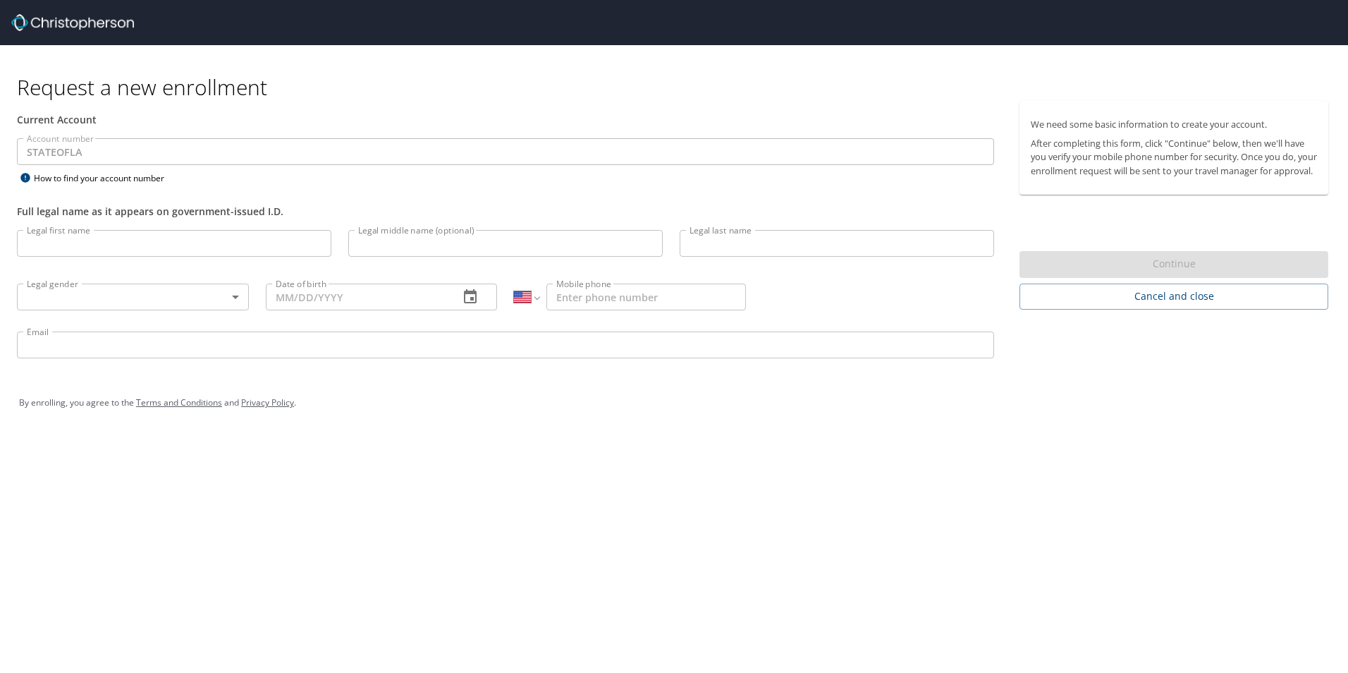  What do you see at coordinates (1174, 296) in the screenshot?
I see `span: Cancel and close` at bounding box center [1174, 296].